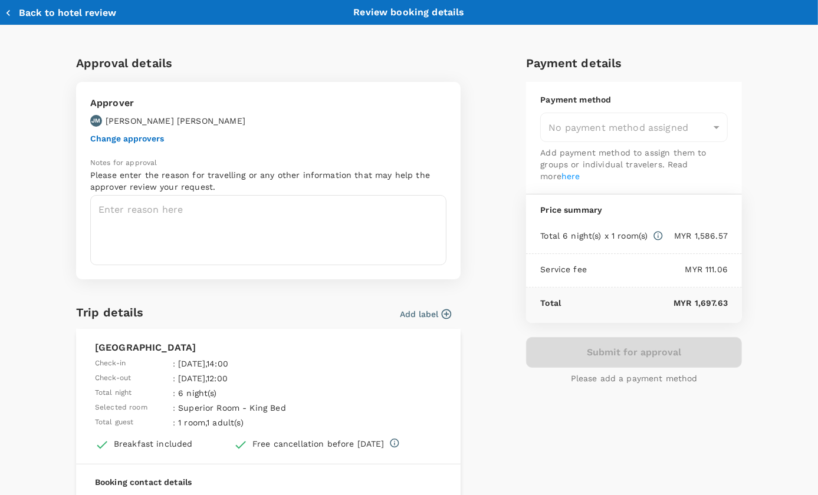  What do you see at coordinates (409, 12) in the screenshot?
I see `p: Review booking details` at bounding box center [409, 12].